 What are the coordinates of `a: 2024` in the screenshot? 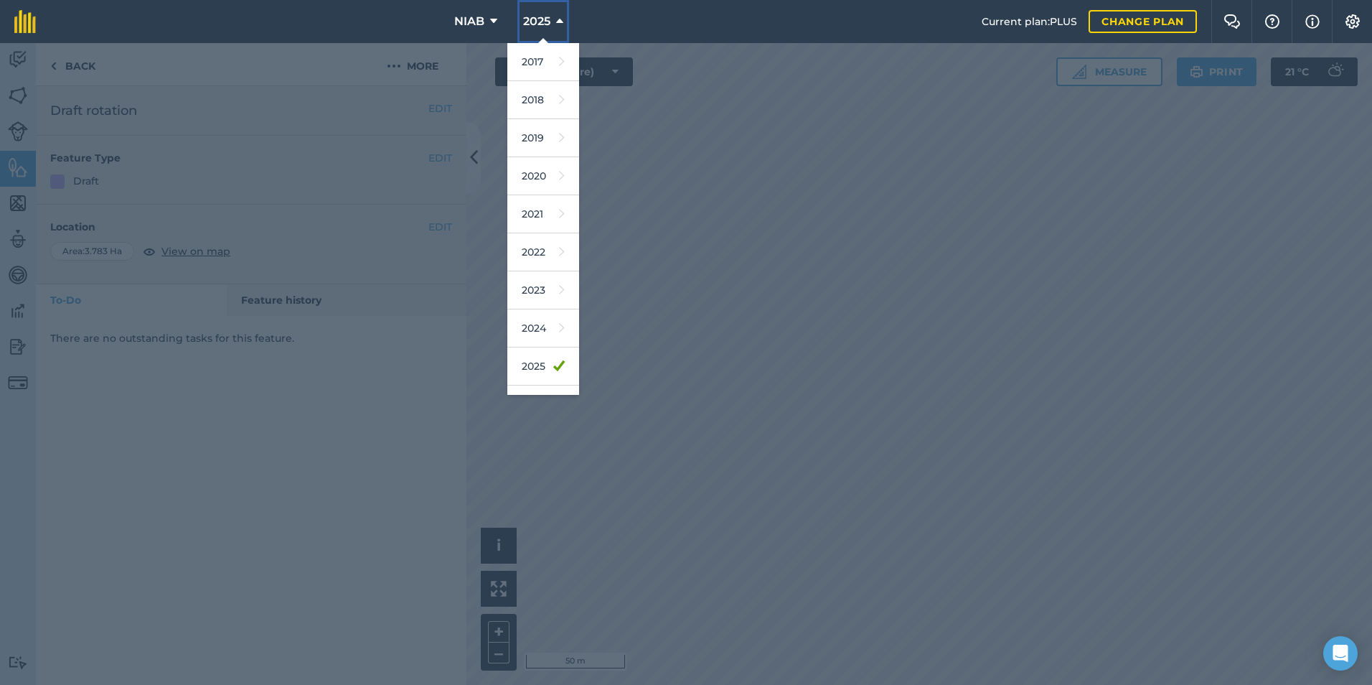 It's located at (543, 328).